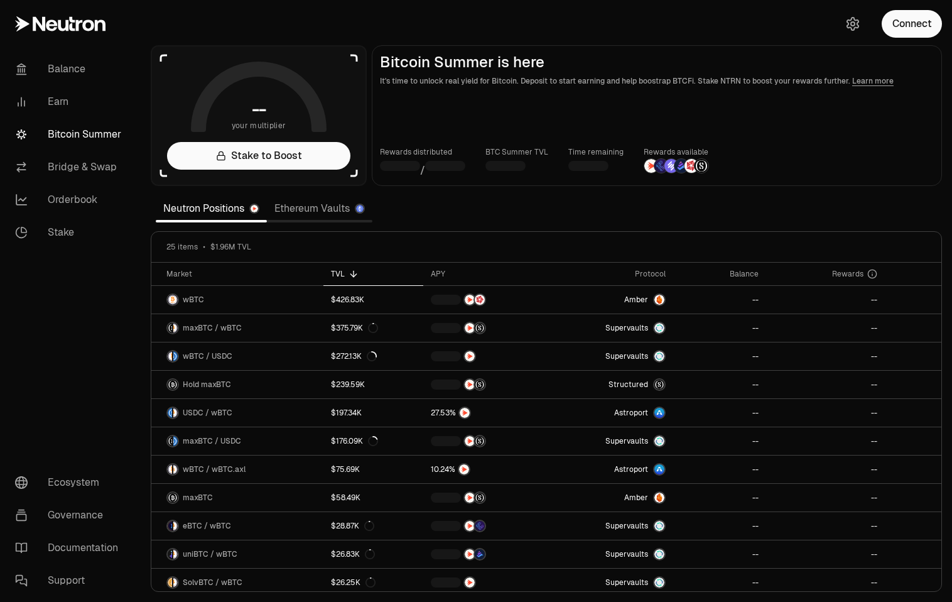 The width and height of the screenshot is (952, 602). What do you see at coordinates (657, 81) in the screenshot?
I see `p: It's time to unlock real yield for Bitcoin. Deposit to start earning and help boostrap BTCFi. Sta...` at bounding box center [657, 81].